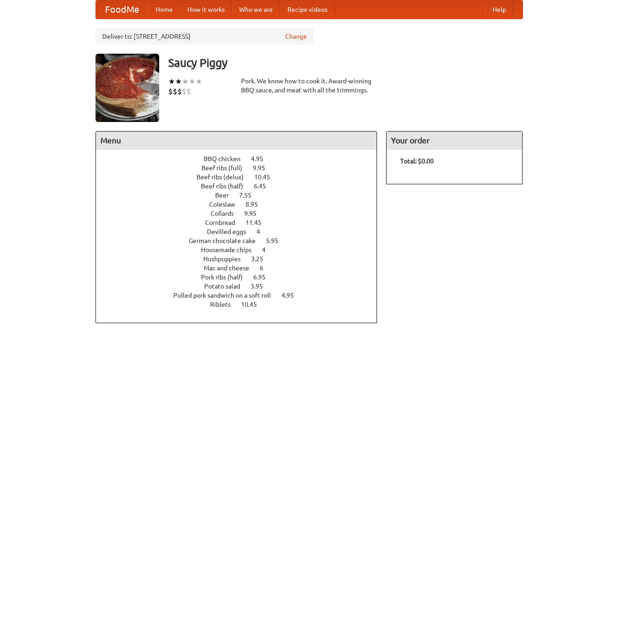 The image size is (618, 644). What do you see at coordinates (309, 86) in the screenshot?
I see `div: Pork. We know how to cook it. Award-winning BBQ sauce, and meat with all the trimmings.` at bounding box center [309, 86].